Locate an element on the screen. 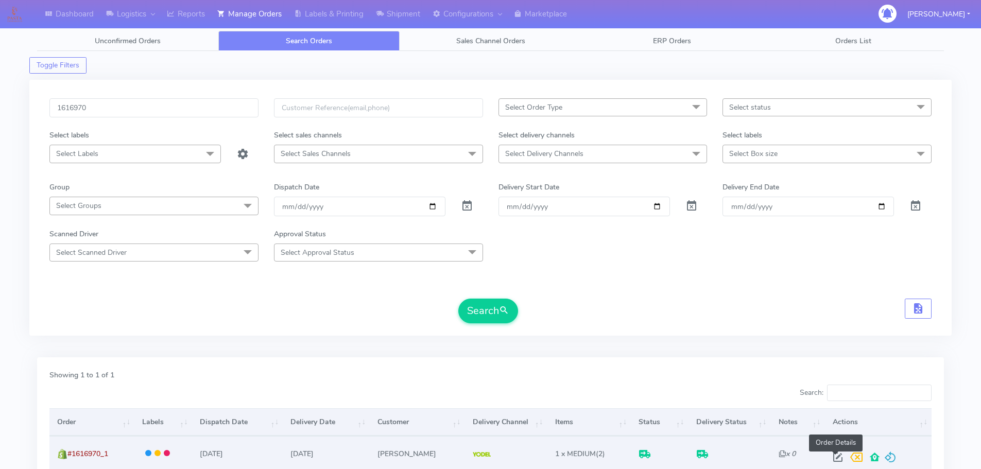  th: Labels: activate to sort column ascending is located at coordinates (163, 422).